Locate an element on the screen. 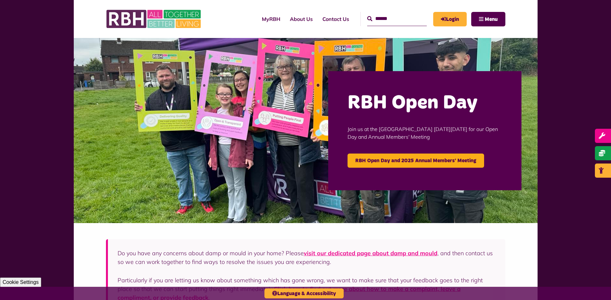 The image size is (611, 300). button: Language & Accessibility is located at coordinates (304, 294).